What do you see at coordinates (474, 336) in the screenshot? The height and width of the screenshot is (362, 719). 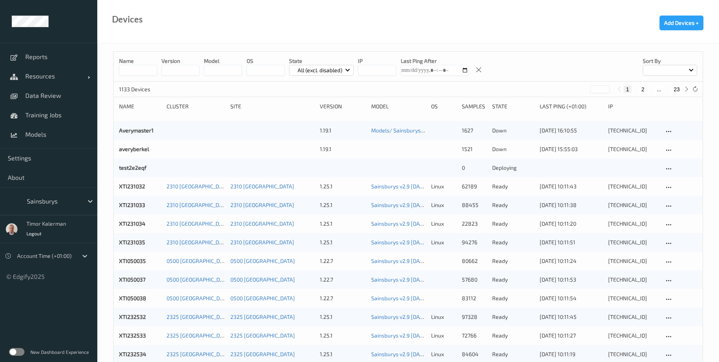 I see `div: 72766` at bounding box center [474, 336].